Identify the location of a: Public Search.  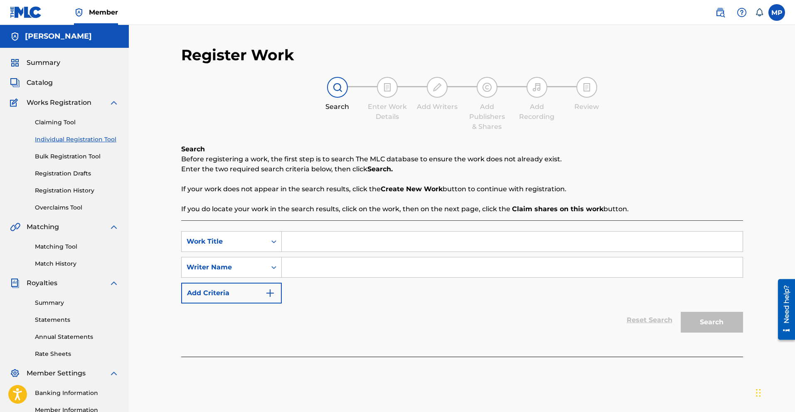
(720, 12).